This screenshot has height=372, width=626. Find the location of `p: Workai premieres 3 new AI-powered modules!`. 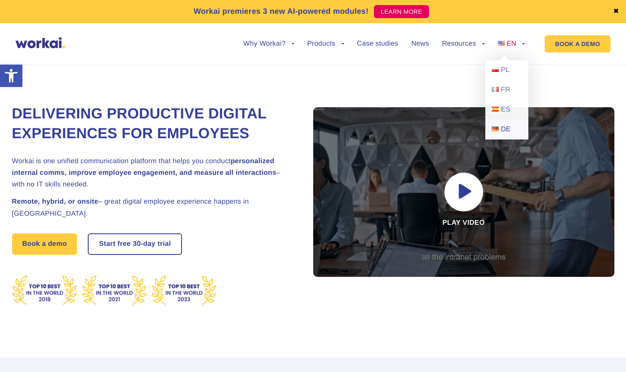

p: Workai premieres 3 new AI-powered modules! is located at coordinates (281, 11).